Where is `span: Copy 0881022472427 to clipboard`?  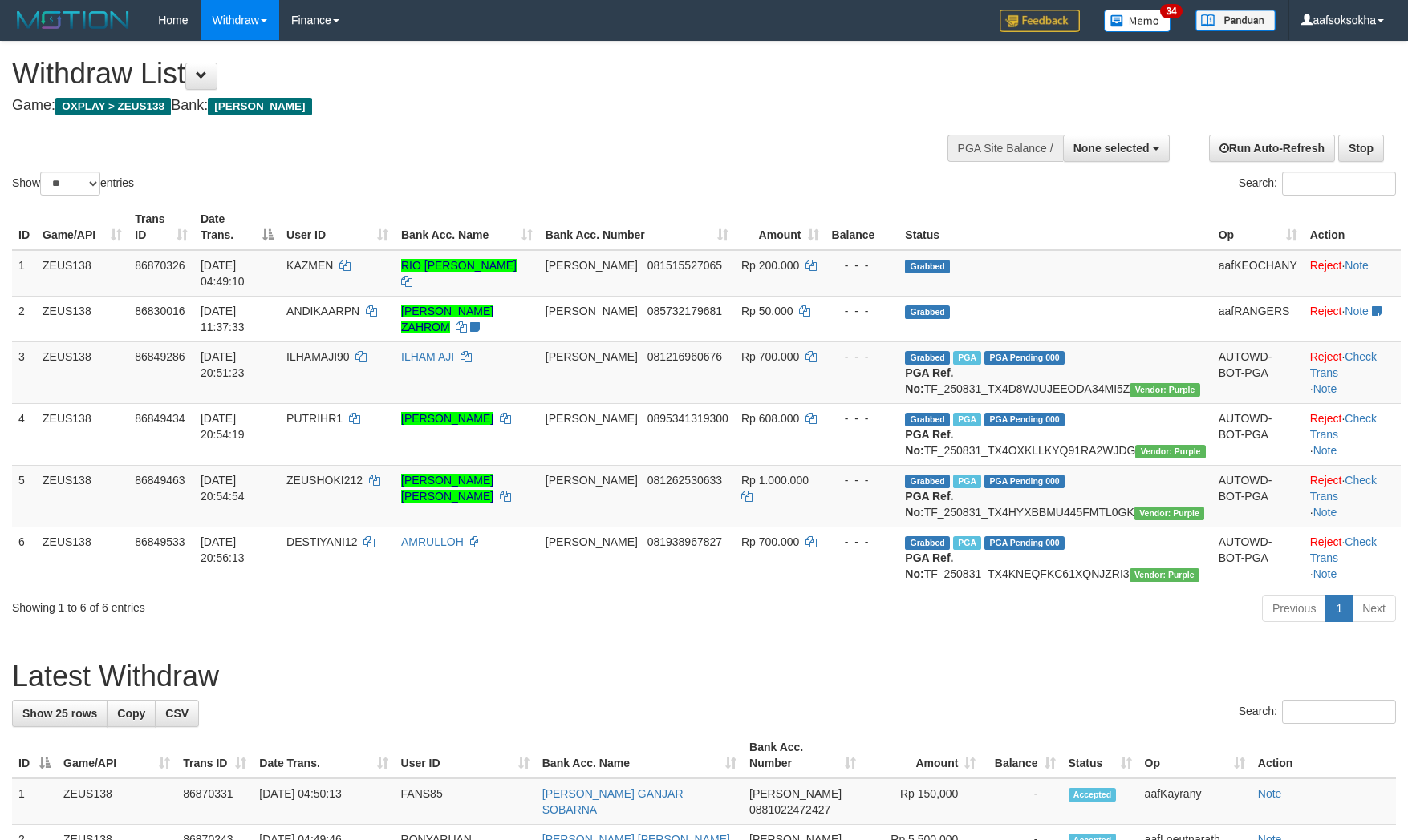
span: Copy 0881022472427 to clipboard is located at coordinates (789, 809).